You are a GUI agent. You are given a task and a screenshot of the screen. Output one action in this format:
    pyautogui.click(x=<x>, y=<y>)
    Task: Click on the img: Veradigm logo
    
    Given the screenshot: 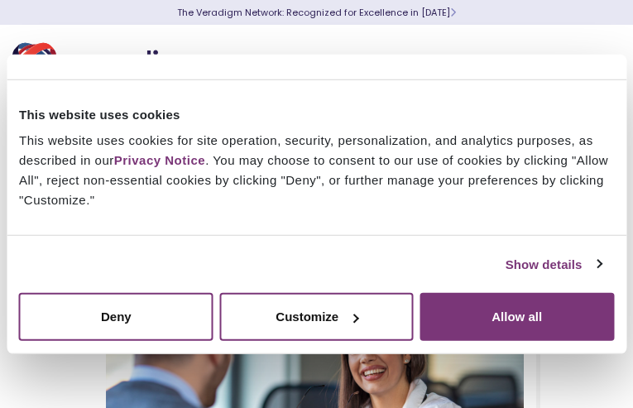 What is the action you would take?
    pyautogui.click(x=112, y=65)
    